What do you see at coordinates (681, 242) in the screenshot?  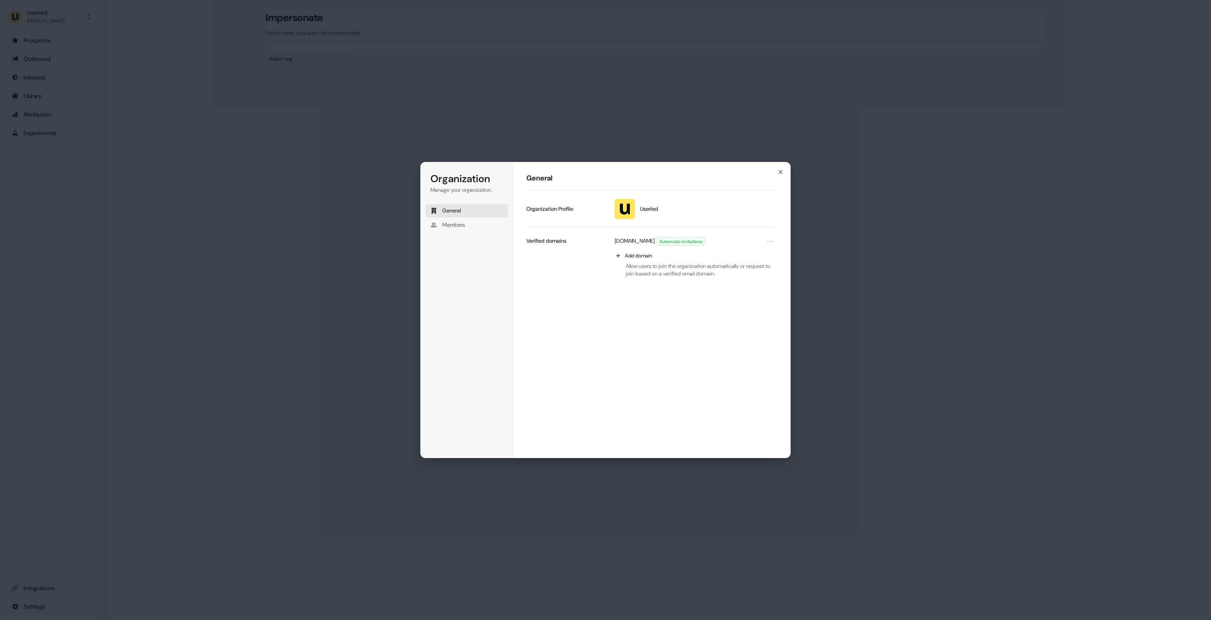 I see `span: Automatic invitations` at bounding box center [681, 242].